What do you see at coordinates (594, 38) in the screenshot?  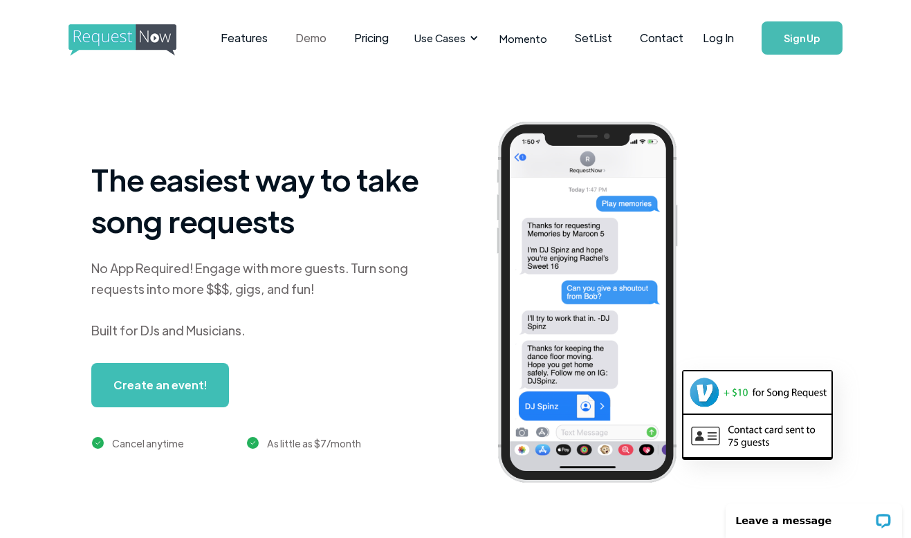 I see `a: SetList` at bounding box center [594, 38].